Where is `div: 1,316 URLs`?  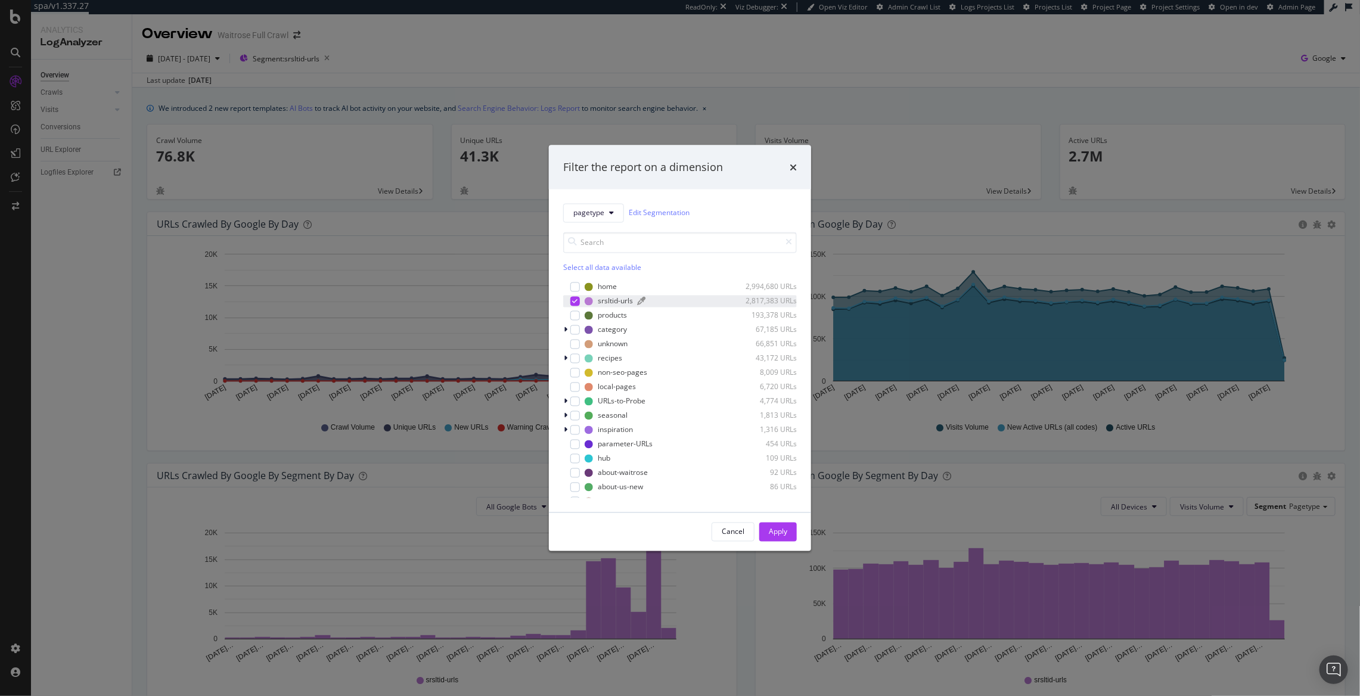
div: 1,316 URLs is located at coordinates (768, 430).